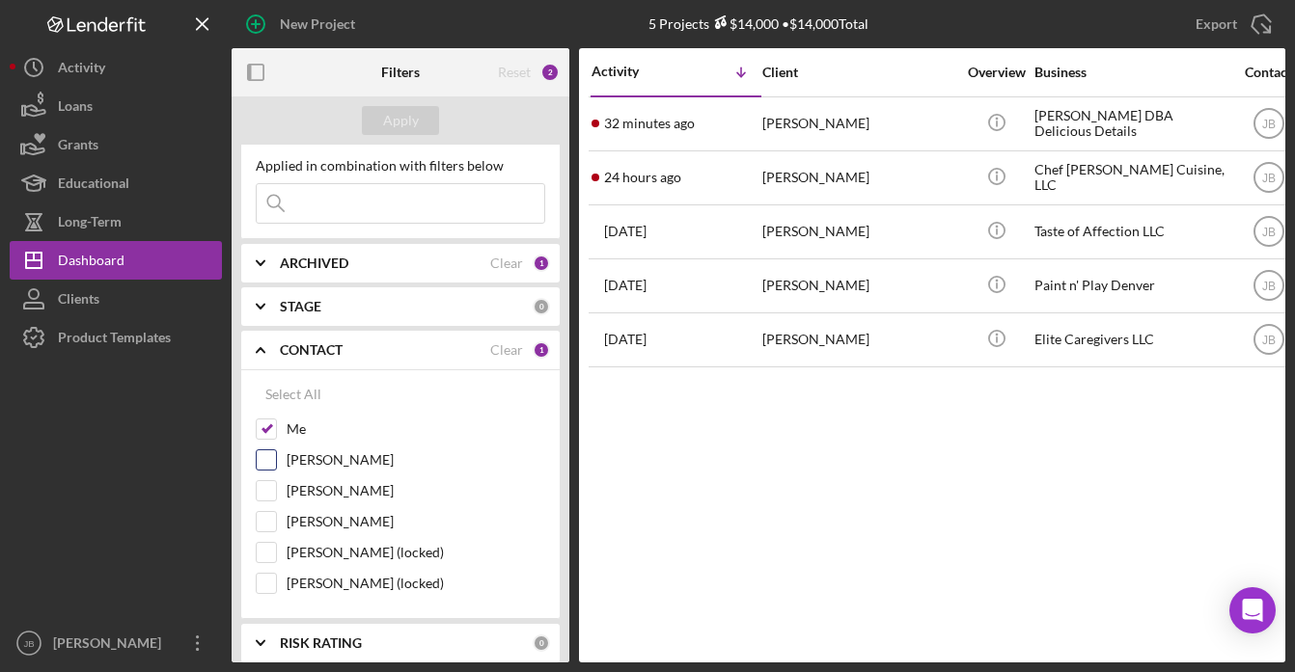 Image resolution: width=1295 pixels, height=672 pixels. Describe the element at coordinates (116, 183) in the screenshot. I see `button: Educational` at that location.